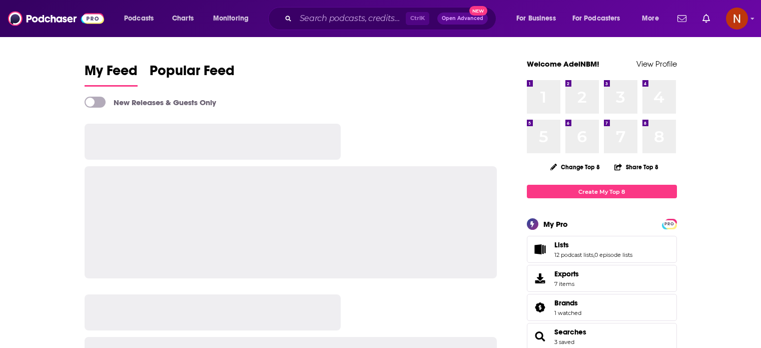  Describe the element at coordinates (392, 19) in the screenshot. I see `div: Search podcasts, credits, & more...` at that location.